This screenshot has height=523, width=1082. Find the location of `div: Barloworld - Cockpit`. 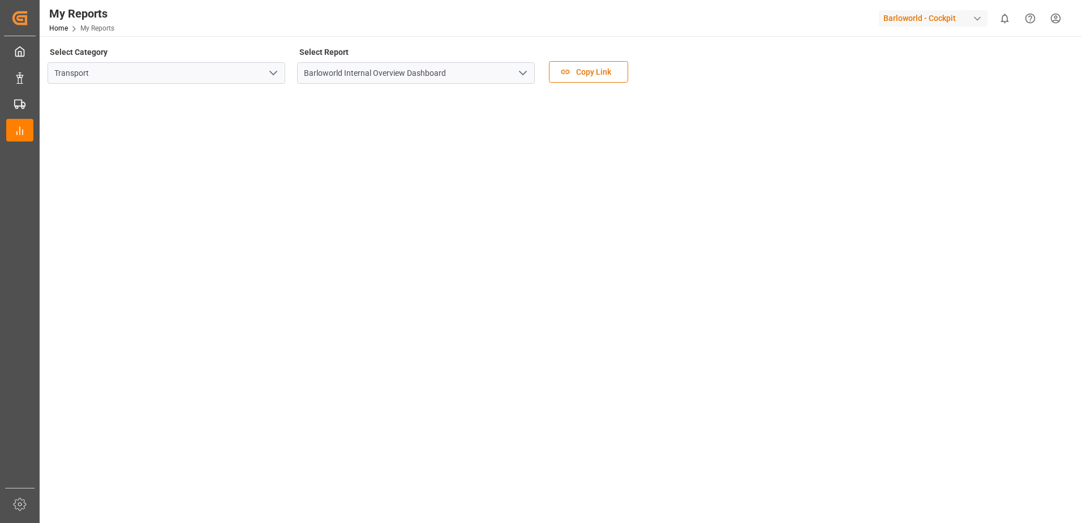

div: Barloworld - Cockpit is located at coordinates (933, 18).